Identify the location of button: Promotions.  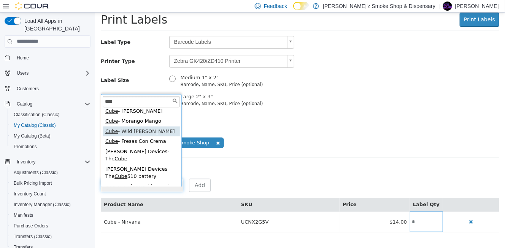
(51, 147).